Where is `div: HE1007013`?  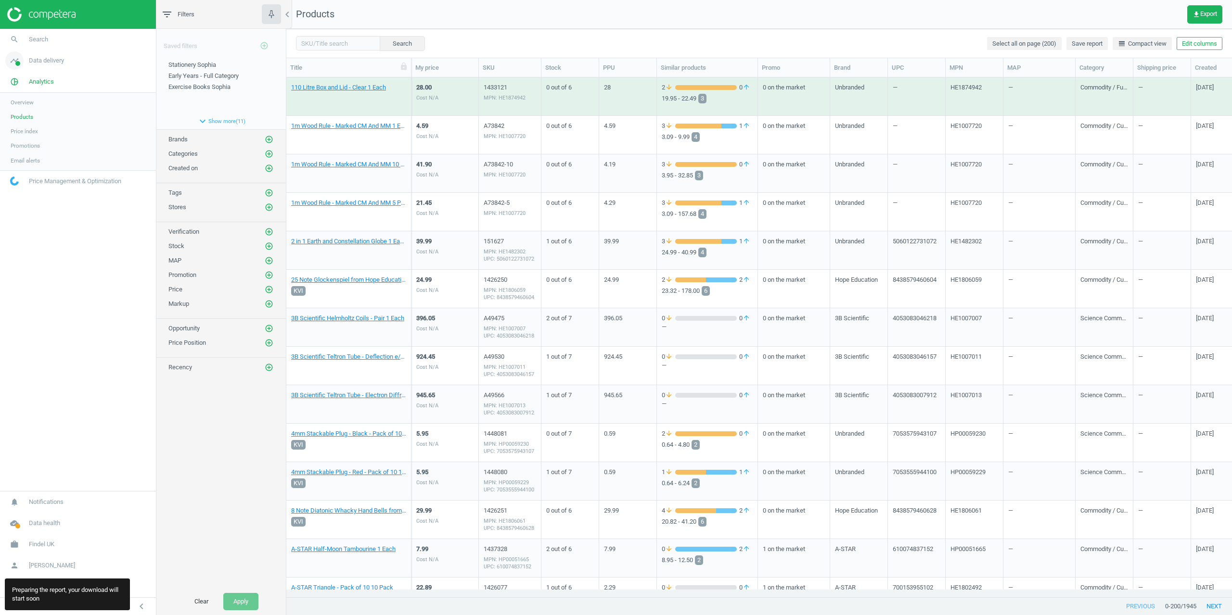
div: HE1007013 is located at coordinates (966, 407).